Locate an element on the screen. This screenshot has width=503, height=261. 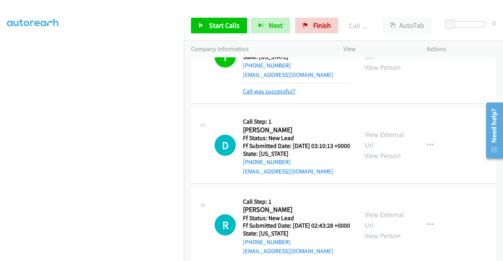
div: 0 is located at coordinates (494, 23).